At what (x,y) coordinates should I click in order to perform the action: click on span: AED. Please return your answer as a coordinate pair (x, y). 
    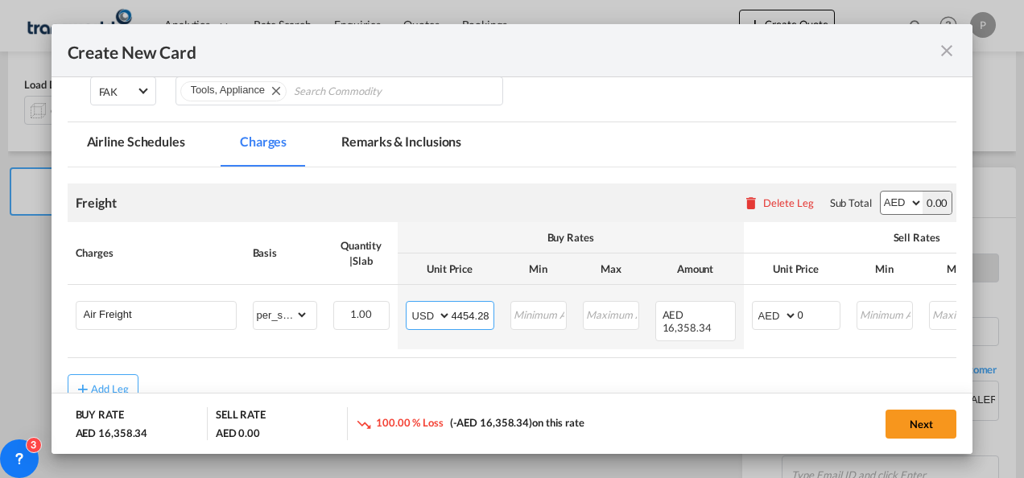
    Looking at the image, I should click on (675, 315).